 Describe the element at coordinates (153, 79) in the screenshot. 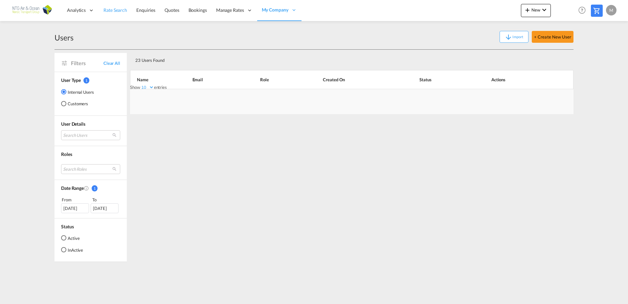

I see `th: Name` at that location.